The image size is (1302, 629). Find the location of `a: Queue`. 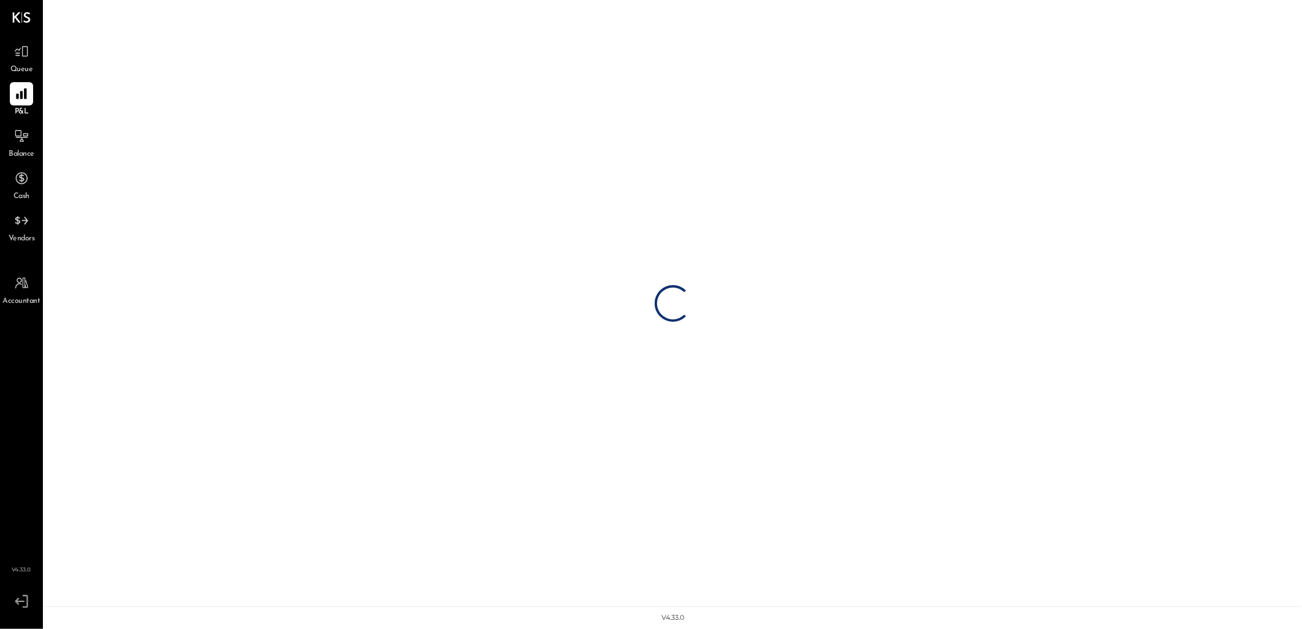

a: Queue is located at coordinates (21, 58).